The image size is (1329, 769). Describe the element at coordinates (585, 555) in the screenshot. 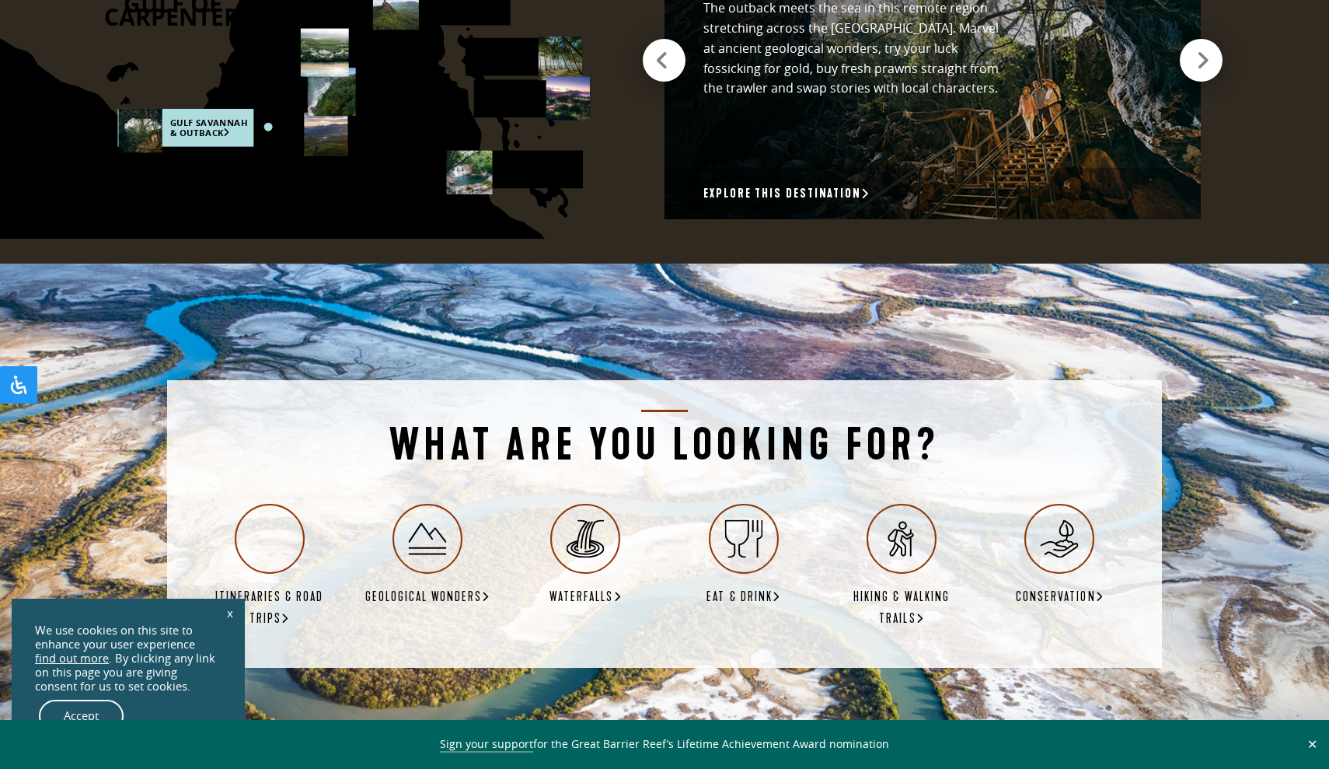

I see `a: Waterfalls` at that location.